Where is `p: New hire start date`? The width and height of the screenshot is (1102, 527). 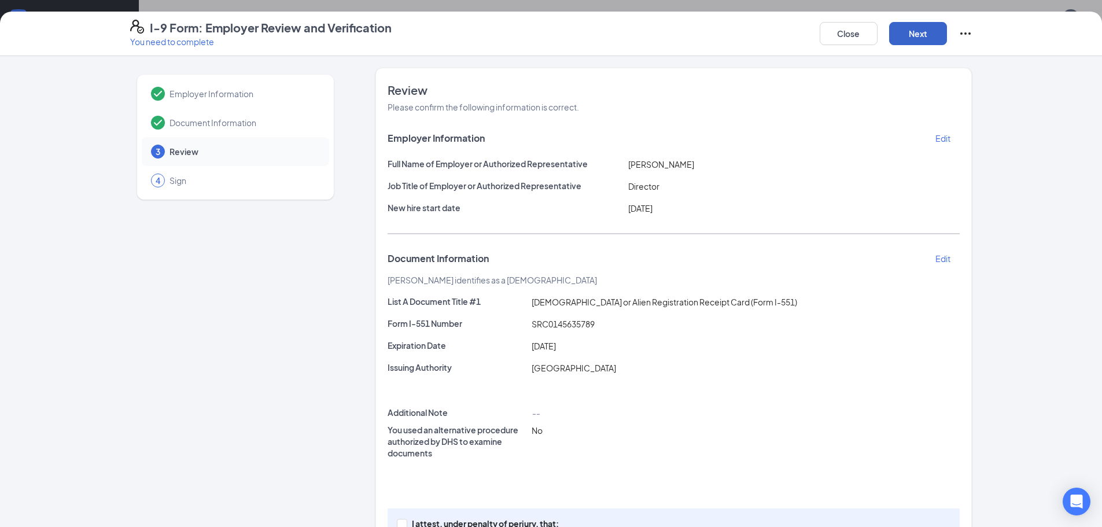
p: New hire start date is located at coordinates (505, 208).